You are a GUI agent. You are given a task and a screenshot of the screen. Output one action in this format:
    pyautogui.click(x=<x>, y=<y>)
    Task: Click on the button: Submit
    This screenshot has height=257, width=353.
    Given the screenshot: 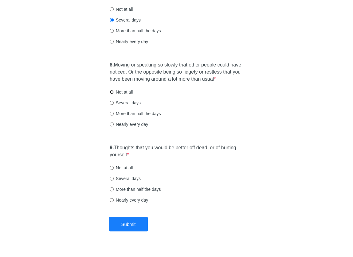 What is the action you would take?
    pyautogui.click(x=129, y=224)
    